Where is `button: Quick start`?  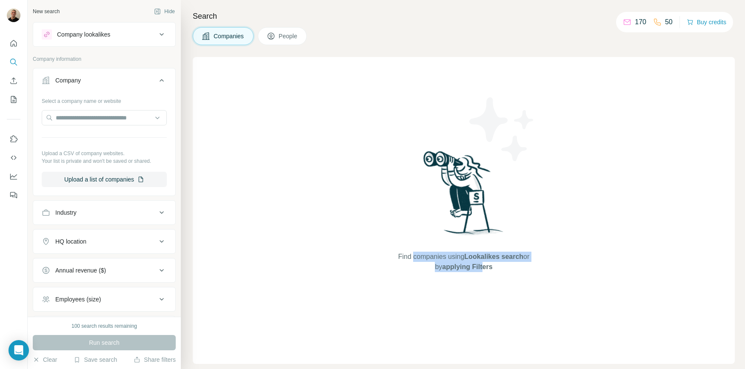 button: Quick start is located at coordinates (14, 43).